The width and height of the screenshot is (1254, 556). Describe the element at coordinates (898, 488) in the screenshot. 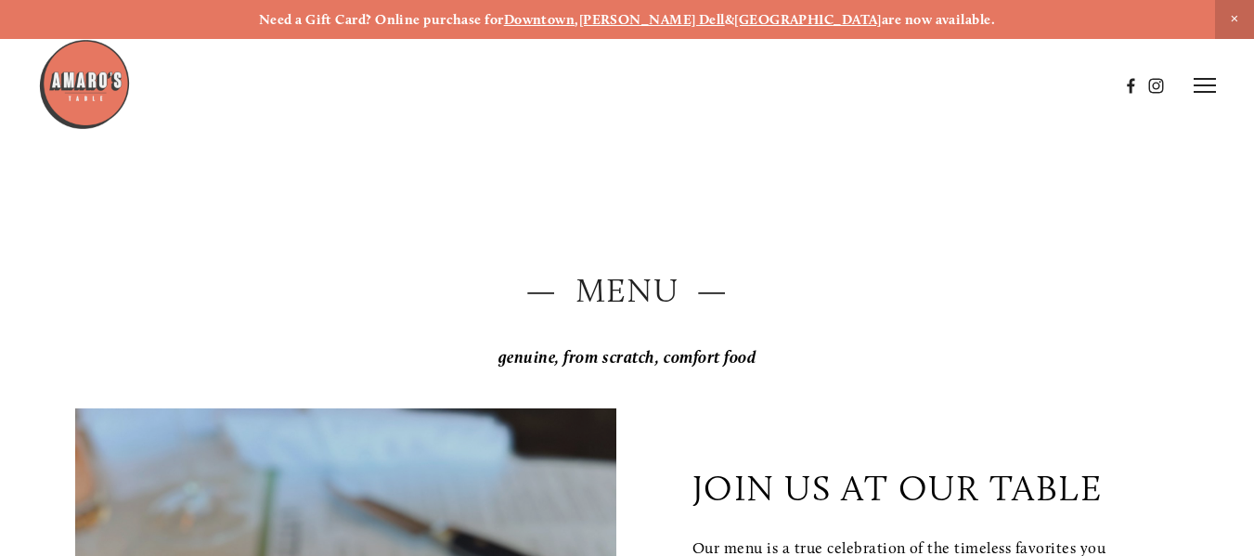

I see `p: join us at our table` at that location.